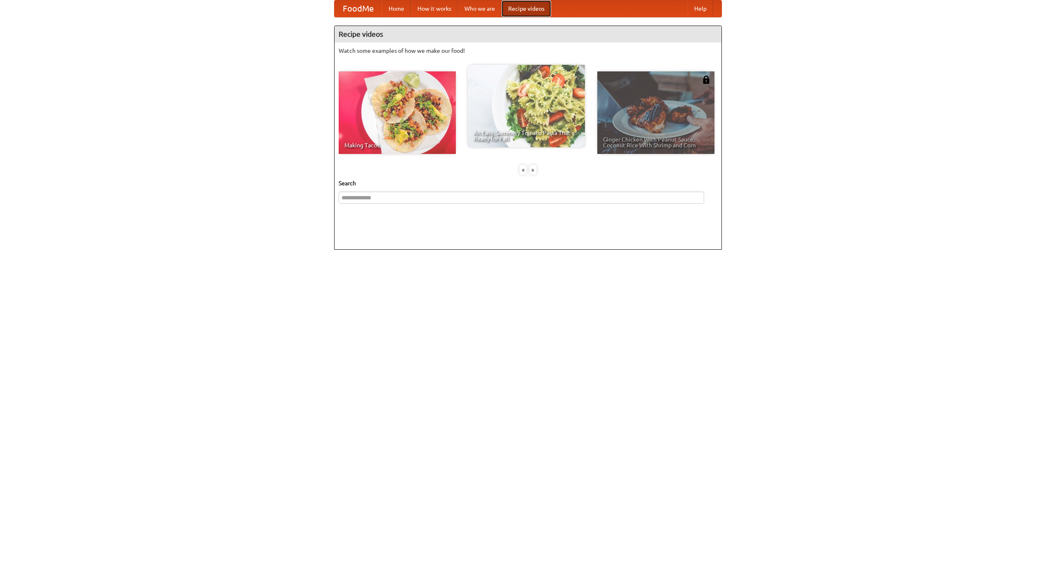 The width and height of the screenshot is (1056, 584). What do you see at coordinates (528, 34) in the screenshot?
I see `h4: Recipe videos` at bounding box center [528, 34].